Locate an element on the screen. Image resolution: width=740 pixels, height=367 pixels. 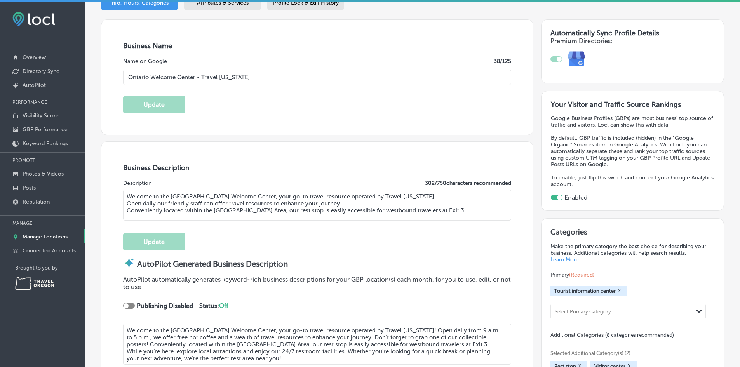
label: Enabled is located at coordinates (576, 197).